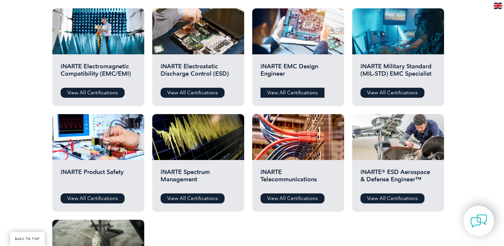 The width and height of the screenshot is (504, 246). Describe the element at coordinates (497, 6) in the screenshot. I see `img: en` at that location.